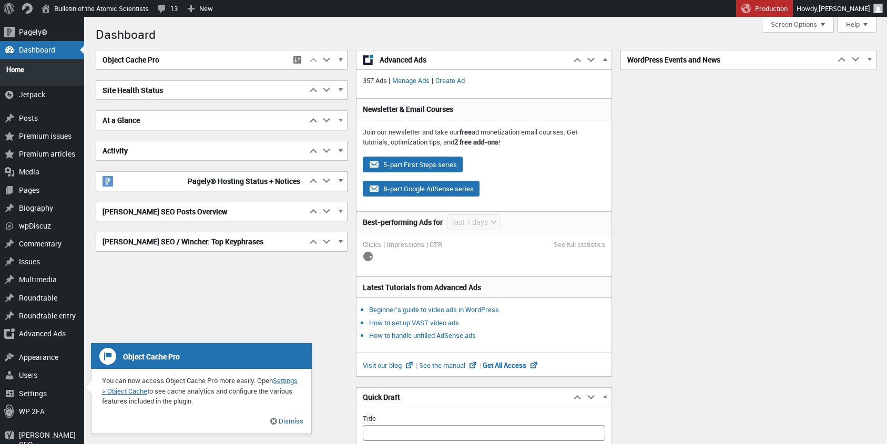 The height and width of the screenshot is (444, 887). I want to click on a: Manage Ads, so click(411, 80).